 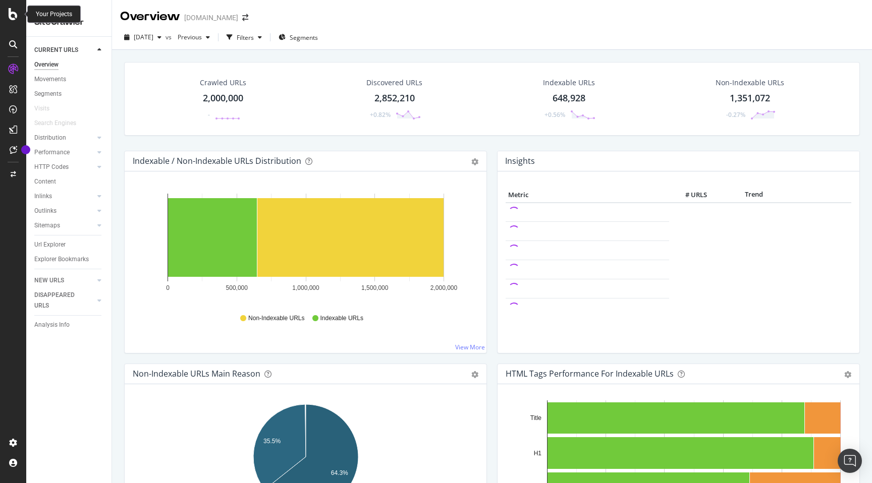 I want to click on div: HTML Tags Performance for Indexable URLs, so click(x=589, y=374).